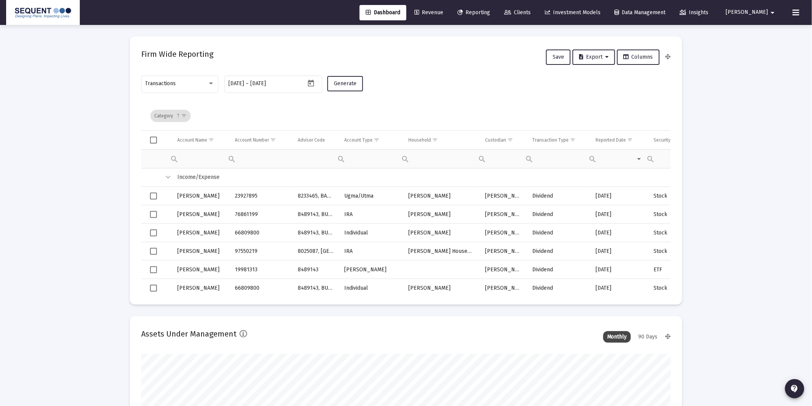 This screenshot has height=406, width=812. Describe the element at coordinates (316, 270) in the screenshot. I see `td: 8489143` at that location.